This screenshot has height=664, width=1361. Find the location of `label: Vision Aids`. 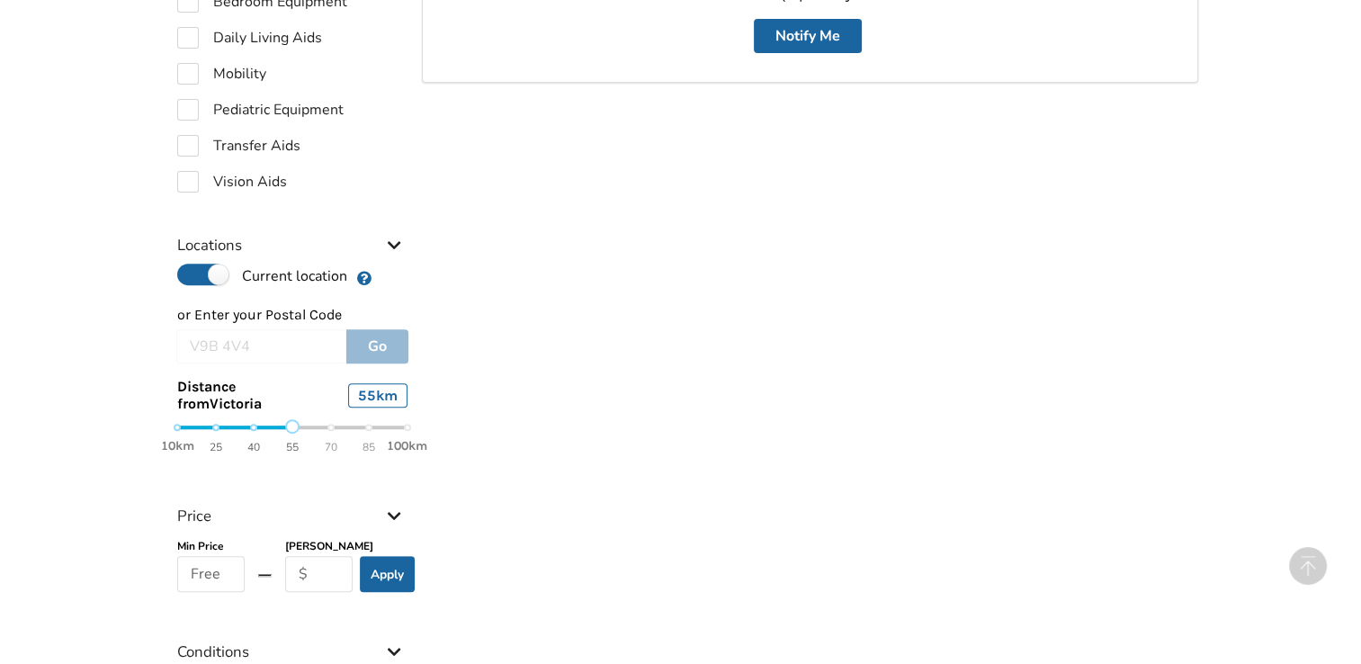

label: Vision Aids is located at coordinates (232, 182).